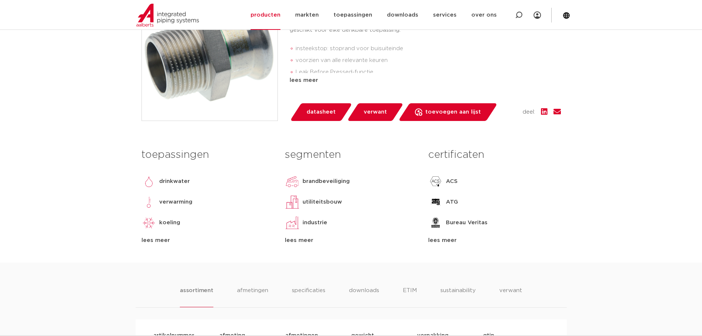 Image resolution: width=702 pixels, height=336 pixels. I want to click on li: voorzien van alle relevante keuren, so click(428, 60).